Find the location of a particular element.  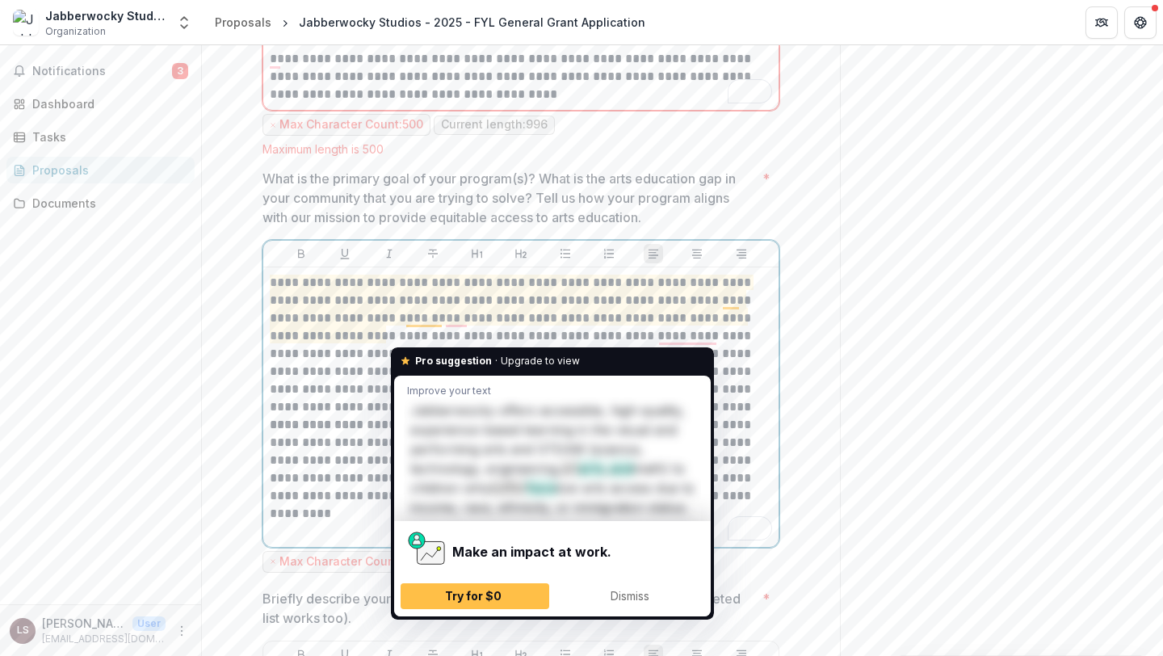

button: Notifications3 is located at coordinates (100, 71).